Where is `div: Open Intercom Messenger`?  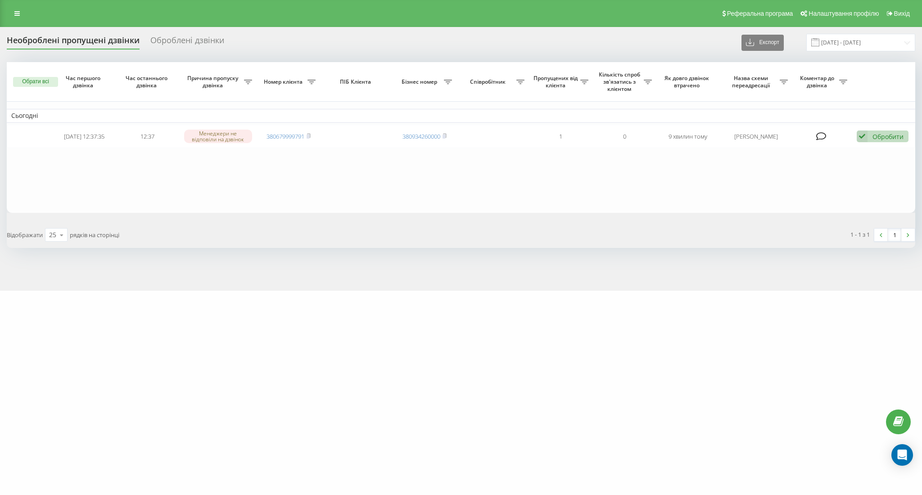
div: Open Intercom Messenger is located at coordinates (902, 455).